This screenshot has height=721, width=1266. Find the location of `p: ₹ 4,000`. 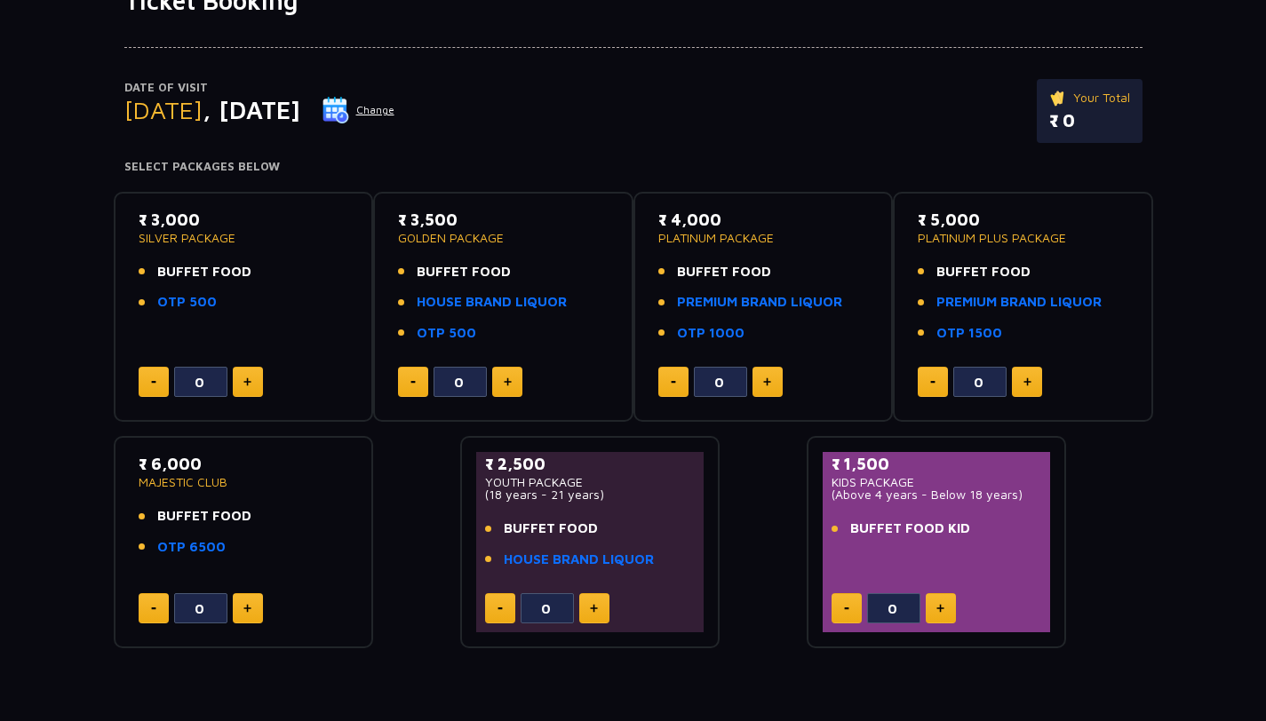

p: ₹ 4,000 is located at coordinates (763, 219).